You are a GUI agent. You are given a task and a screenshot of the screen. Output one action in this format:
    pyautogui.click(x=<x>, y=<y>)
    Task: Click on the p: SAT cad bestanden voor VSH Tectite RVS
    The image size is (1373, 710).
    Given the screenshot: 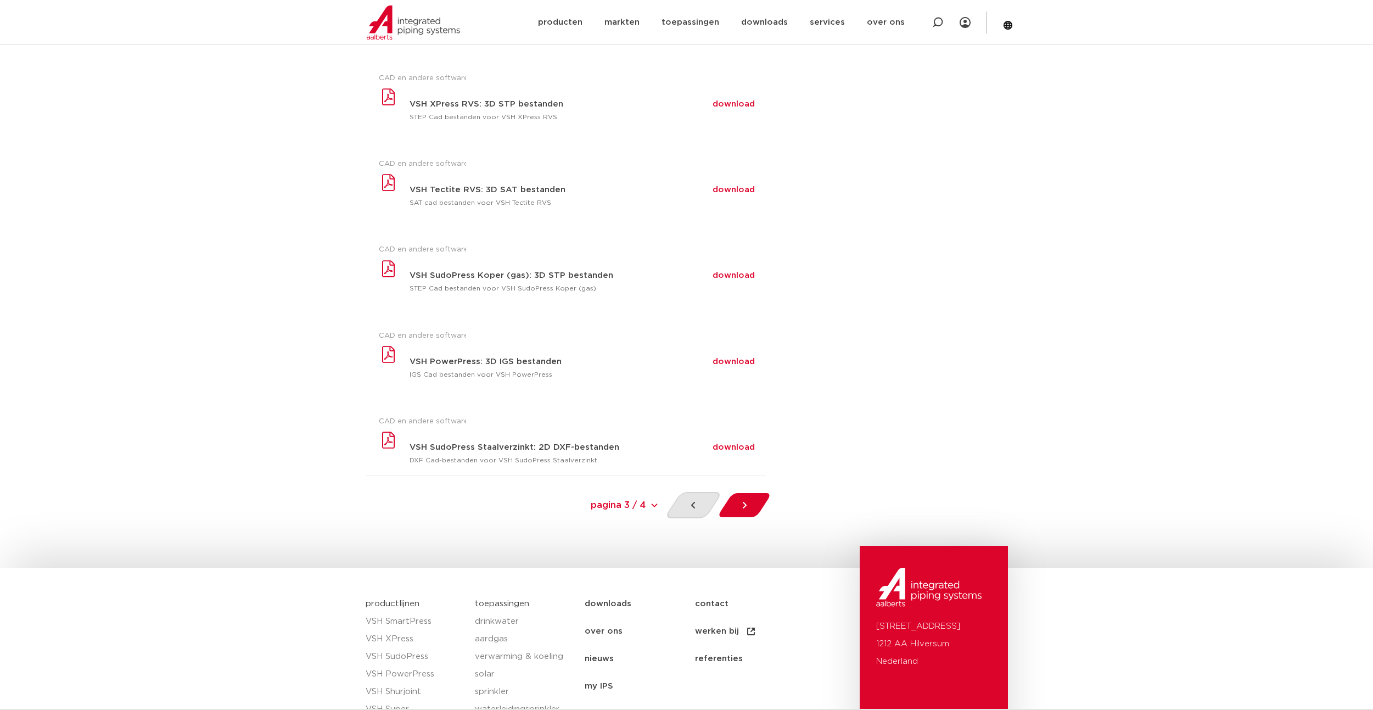 What is the action you would take?
    pyautogui.click(x=587, y=203)
    